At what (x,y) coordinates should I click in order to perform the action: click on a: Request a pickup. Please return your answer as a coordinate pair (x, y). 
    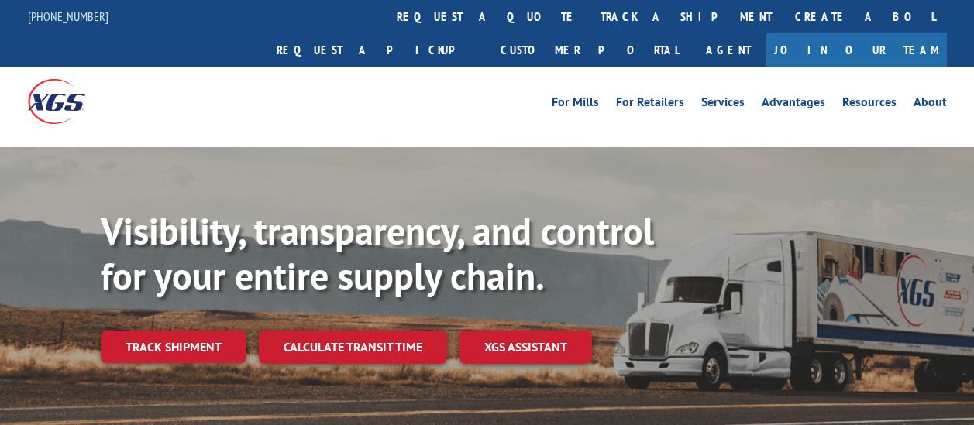
    Looking at the image, I should click on (376, 50).